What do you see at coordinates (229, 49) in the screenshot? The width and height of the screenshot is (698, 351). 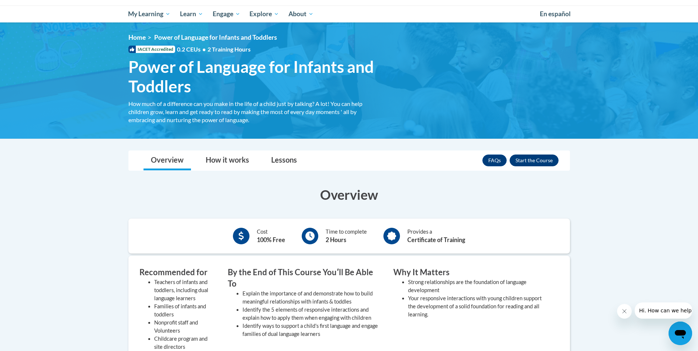 I see `span: 2 Training Hours` at bounding box center [229, 49].